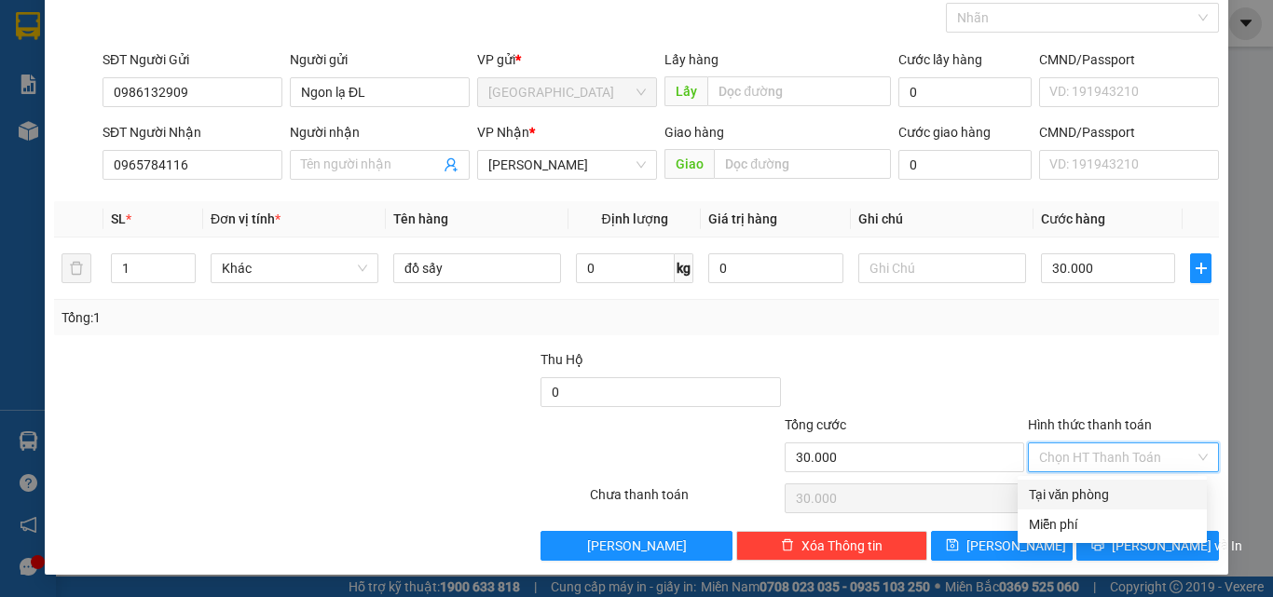  I want to click on span: Tên hàng, so click(420, 219).